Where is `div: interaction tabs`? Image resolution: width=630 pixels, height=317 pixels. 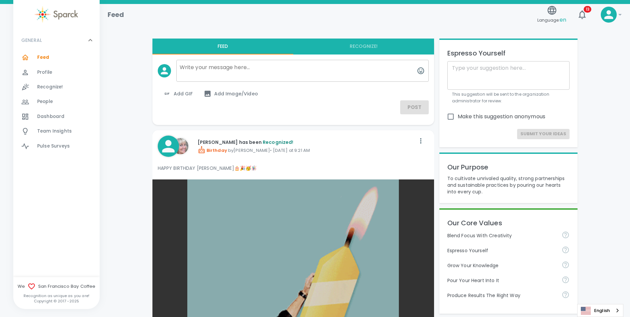
div: interaction tabs is located at coordinates (293, 47).